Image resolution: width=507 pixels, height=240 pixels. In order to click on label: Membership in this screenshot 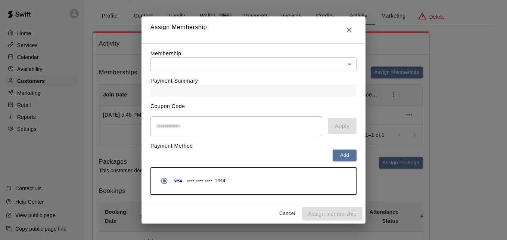, I will do `click(166, 53)`.